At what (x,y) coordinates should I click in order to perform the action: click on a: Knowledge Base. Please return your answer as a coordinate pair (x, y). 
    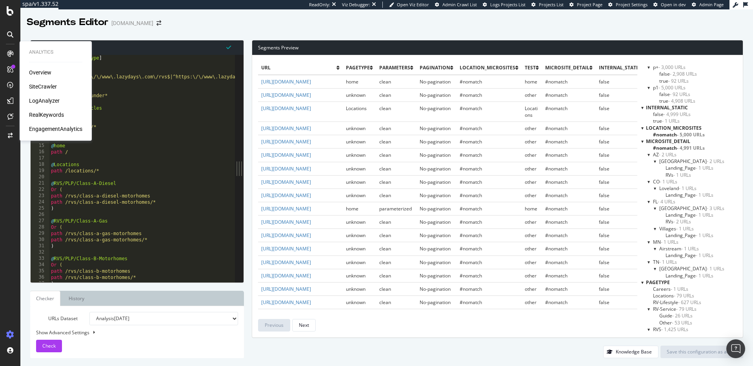
    Looking at the image, I should click on (631, 352).